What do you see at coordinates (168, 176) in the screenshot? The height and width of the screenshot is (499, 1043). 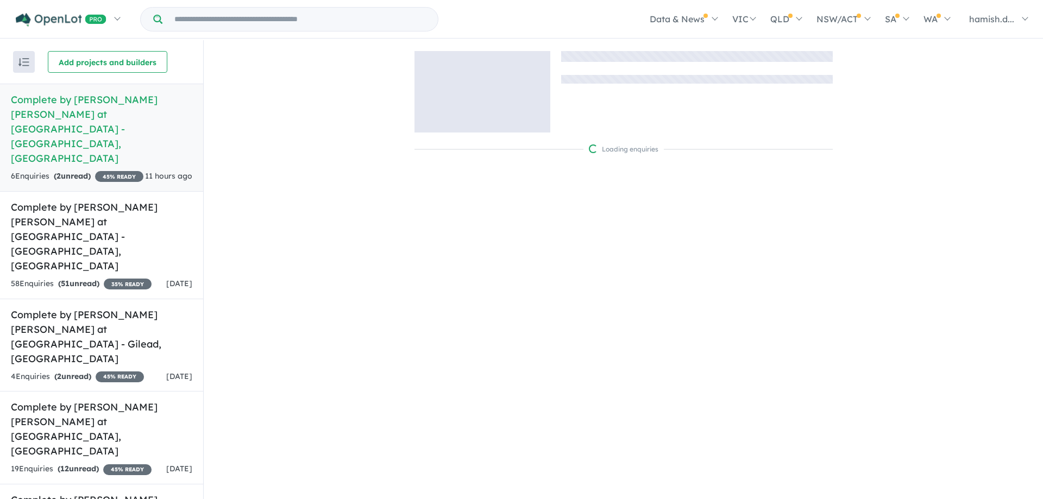 I see `span: 11 hours ago` at bounding box center [168, 176].